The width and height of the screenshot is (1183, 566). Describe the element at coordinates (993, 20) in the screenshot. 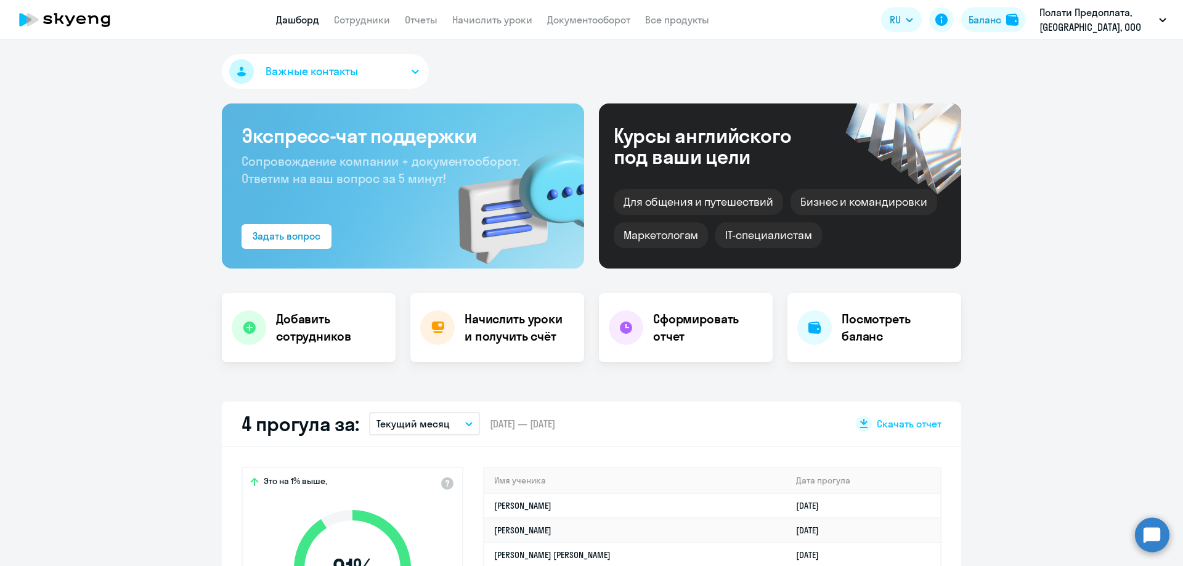

I see `button: Балансbalance` at that location.